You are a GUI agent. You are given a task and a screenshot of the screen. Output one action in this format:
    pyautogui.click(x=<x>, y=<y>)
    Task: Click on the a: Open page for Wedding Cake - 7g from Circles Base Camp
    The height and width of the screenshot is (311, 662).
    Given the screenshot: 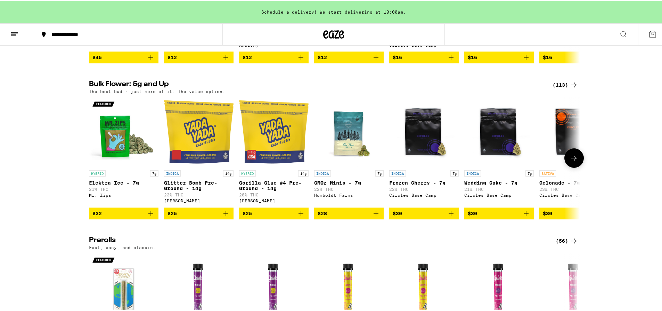 What is the action you would take?
    pyautogui.click(x=499, y=151)
    